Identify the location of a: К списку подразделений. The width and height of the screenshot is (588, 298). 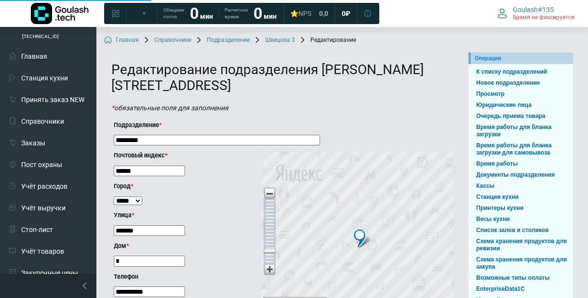
(521, 72).